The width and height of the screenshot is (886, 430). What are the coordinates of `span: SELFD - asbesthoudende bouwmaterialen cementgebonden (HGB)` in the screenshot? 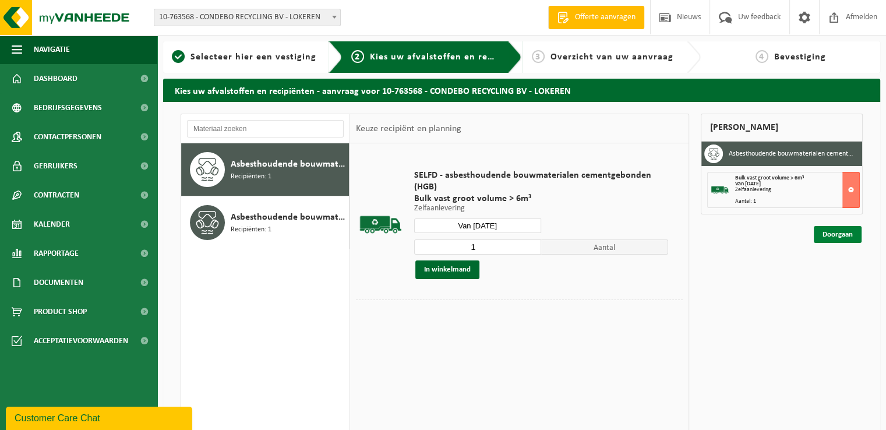 It's located at (541, 181).